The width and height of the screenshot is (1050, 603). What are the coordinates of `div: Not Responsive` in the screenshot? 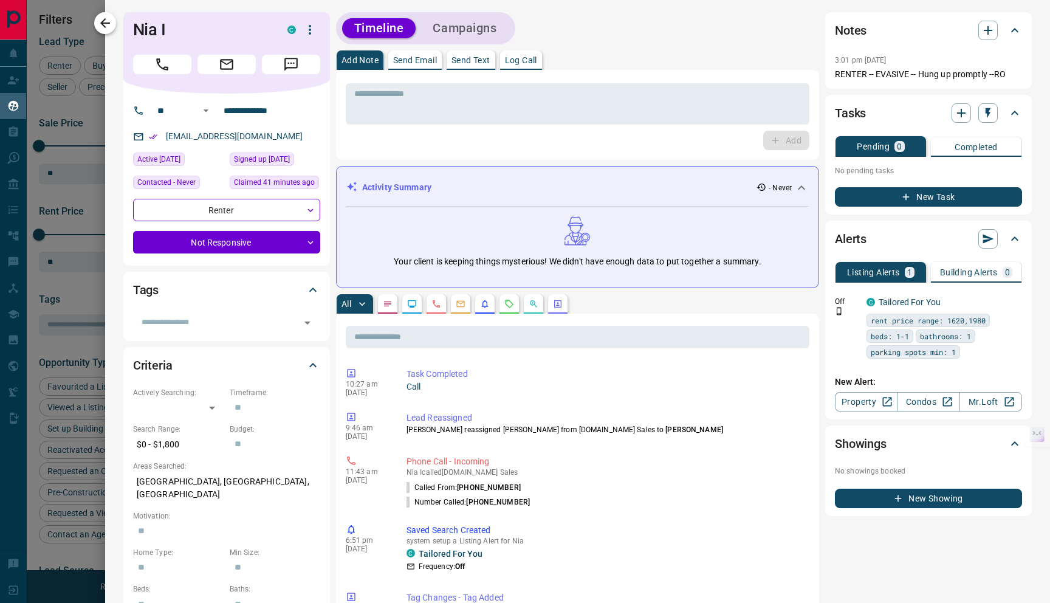 It's located at (227, 242).